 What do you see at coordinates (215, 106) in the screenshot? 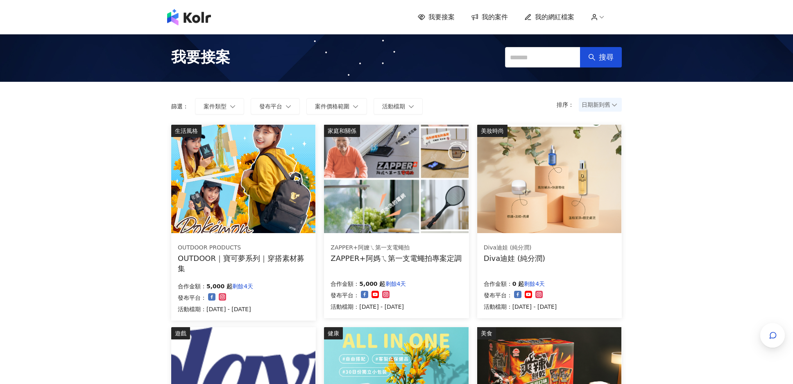
I see `span: 案件類型` at bounding box center [215, 106].